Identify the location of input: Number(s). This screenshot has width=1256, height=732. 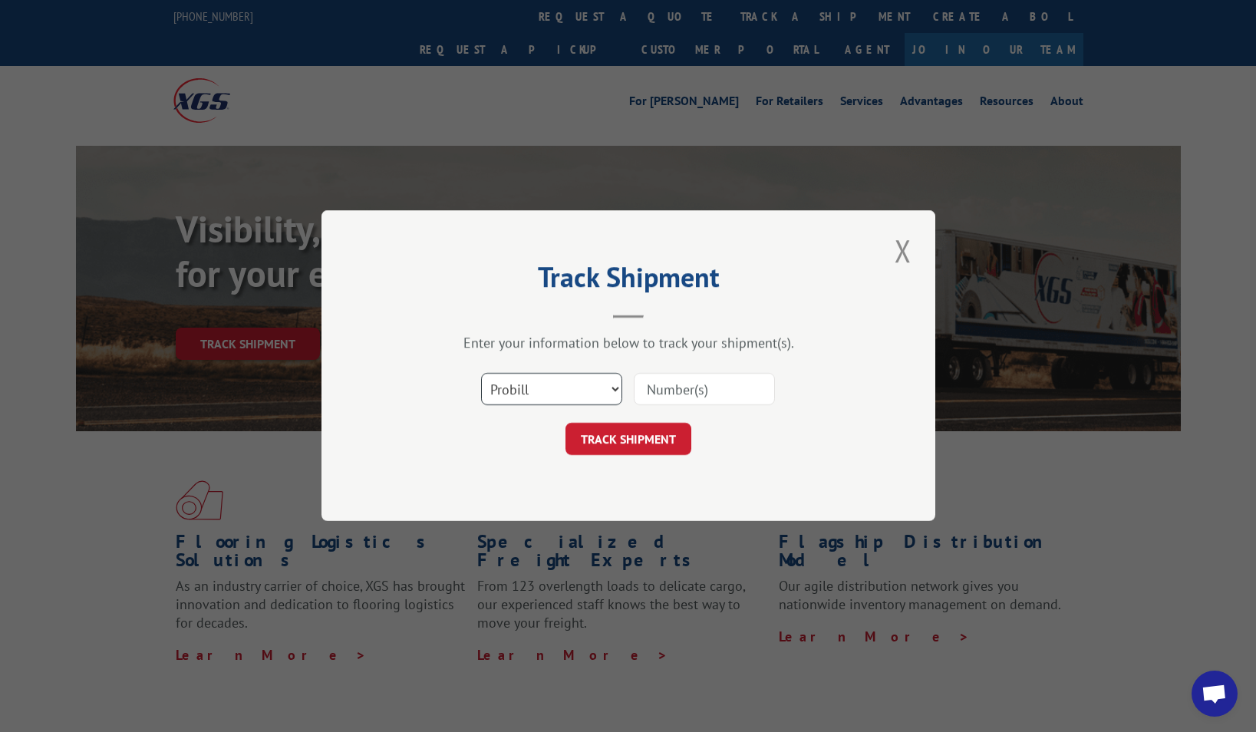
(704, 390).